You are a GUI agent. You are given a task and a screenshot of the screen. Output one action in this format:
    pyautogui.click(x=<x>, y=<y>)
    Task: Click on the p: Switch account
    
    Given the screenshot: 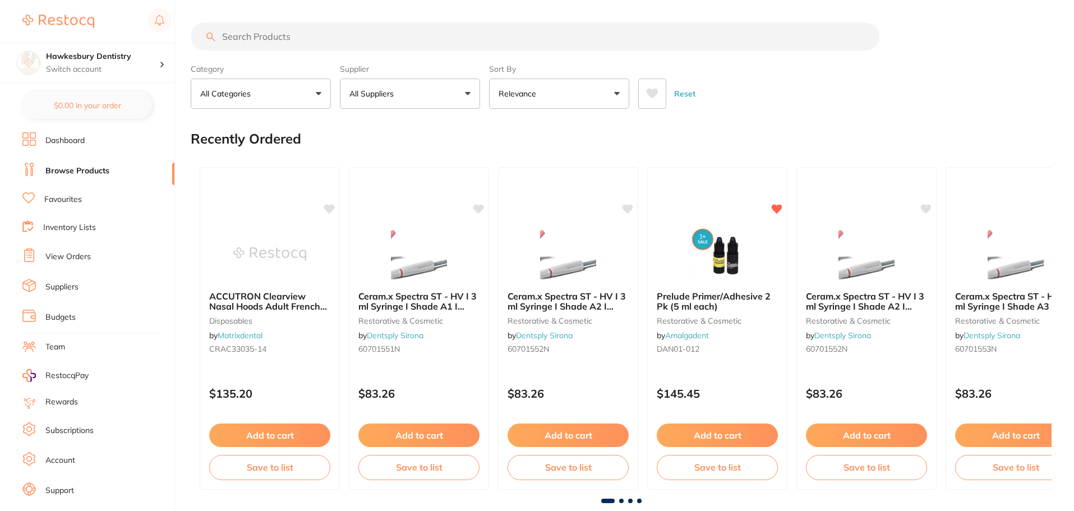 What is the action you would take?
    pyautogui.click(x=103, y=70)
    